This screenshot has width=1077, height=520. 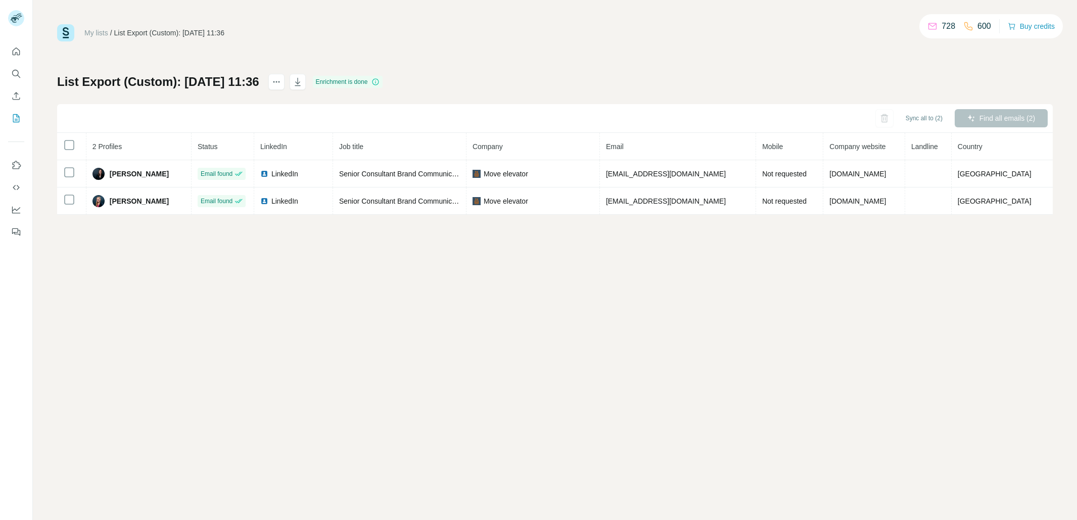 I want to click on button: actions, so click(x=276, y=82).